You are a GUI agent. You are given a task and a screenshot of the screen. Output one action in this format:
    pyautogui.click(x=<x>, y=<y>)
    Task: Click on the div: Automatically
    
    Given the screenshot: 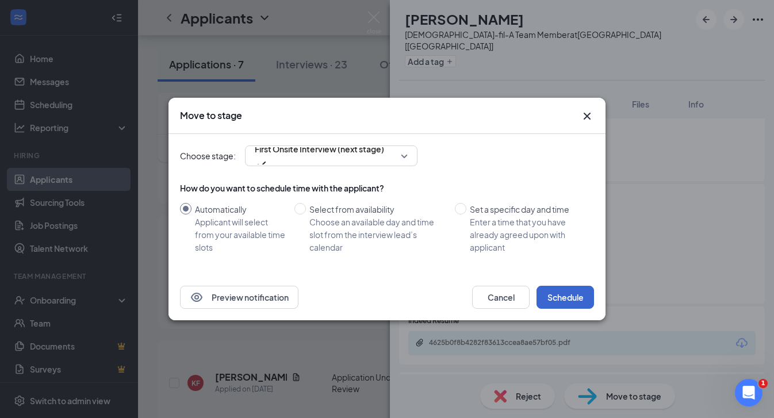 What is the action you would take?
    pyautogui.click(x=240, y=209)
    